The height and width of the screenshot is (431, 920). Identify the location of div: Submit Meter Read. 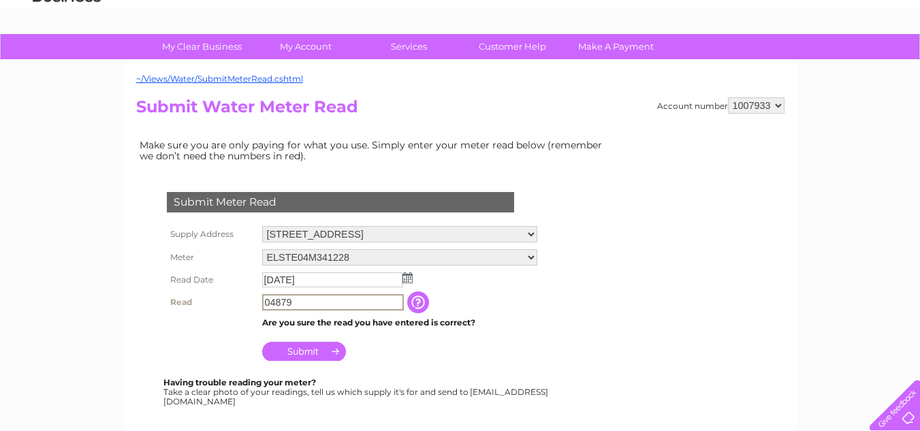
(340, 202).